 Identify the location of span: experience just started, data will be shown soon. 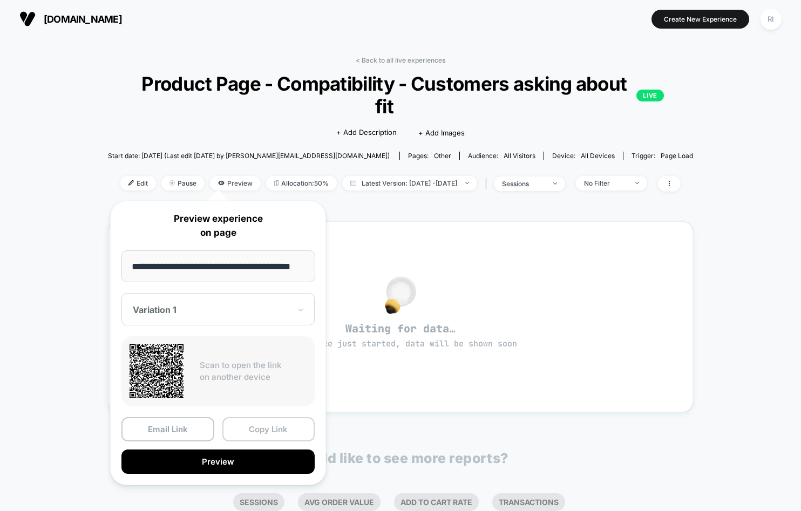
(401, 344).